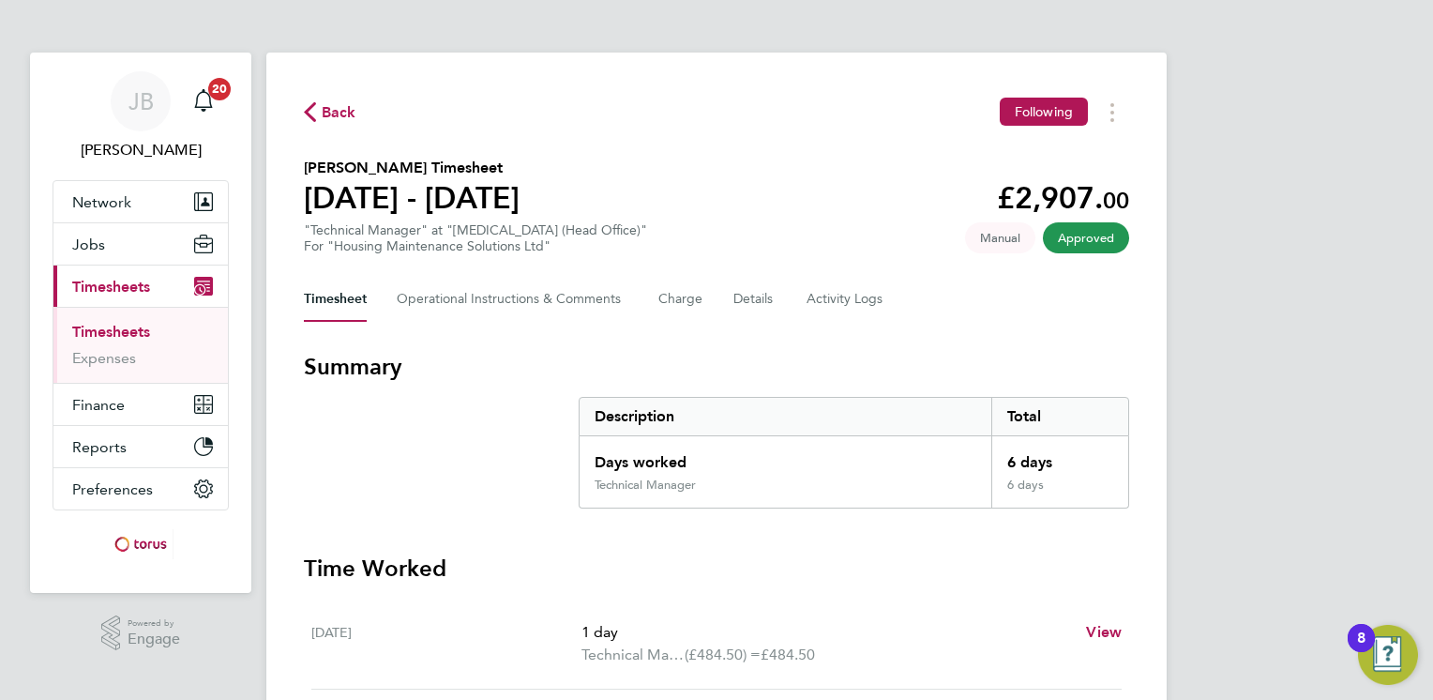 This screenshot has height=700, width=1433. I want to click on span: This timesheet has been approved., so click(1086, 237).